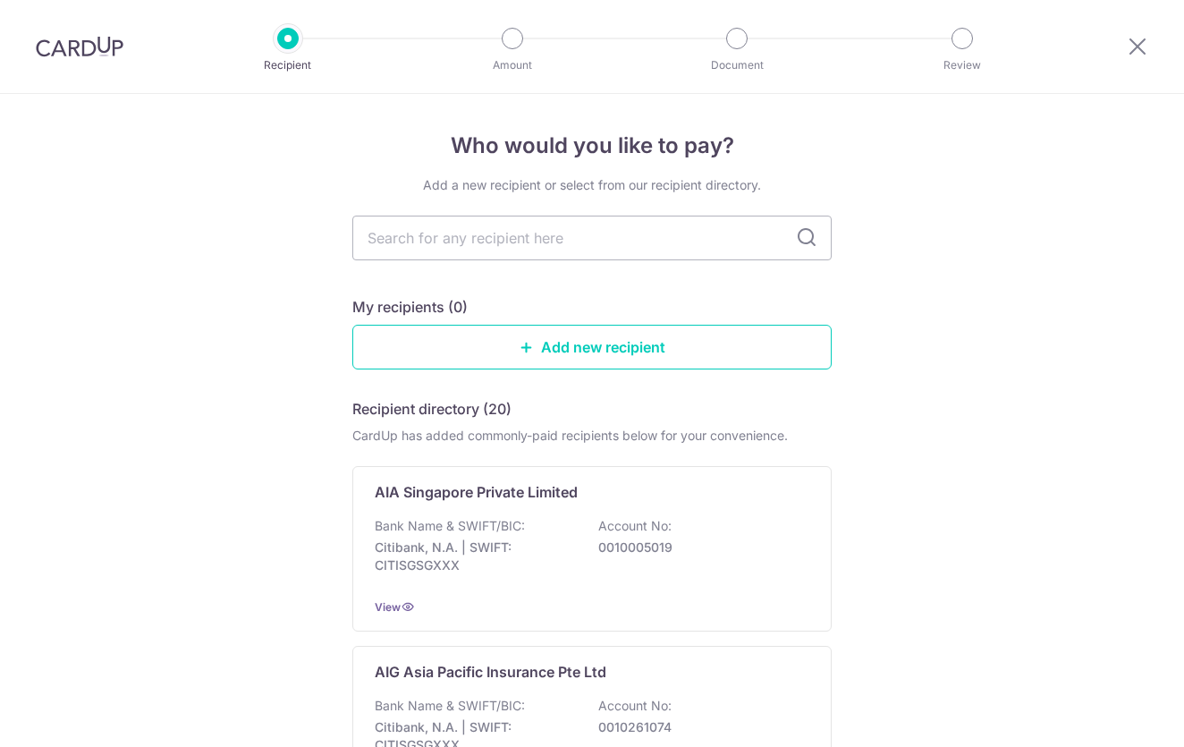 This screenshot has height=747, width=1184. I want to click on input: Search for any recipient here, so click(592, 238).